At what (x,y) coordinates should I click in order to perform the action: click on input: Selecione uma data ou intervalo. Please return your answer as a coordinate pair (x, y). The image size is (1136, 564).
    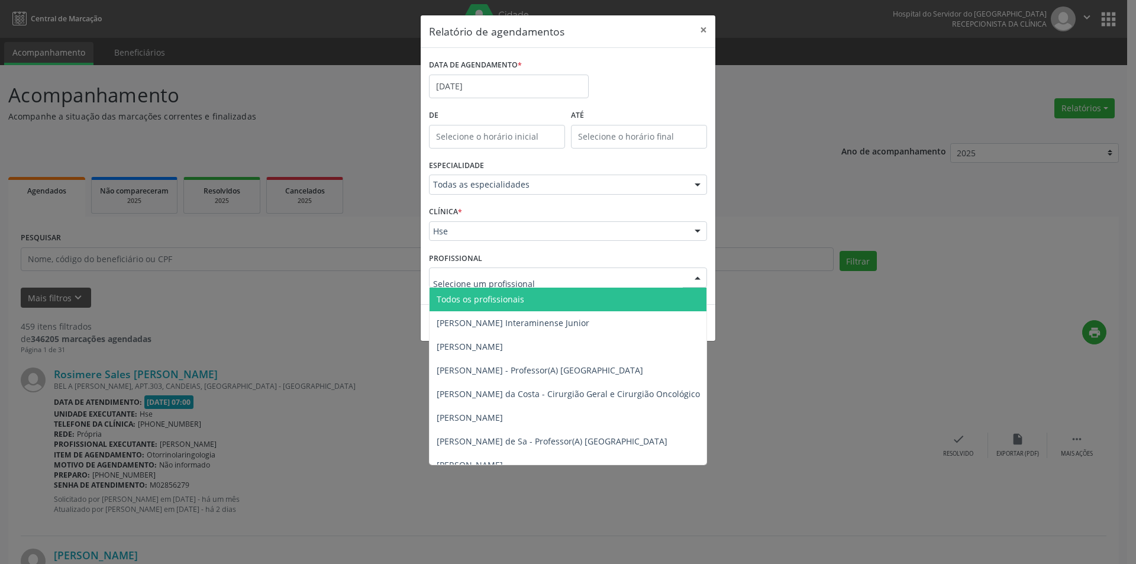
    Looking at the image, I should click on (509, 86).